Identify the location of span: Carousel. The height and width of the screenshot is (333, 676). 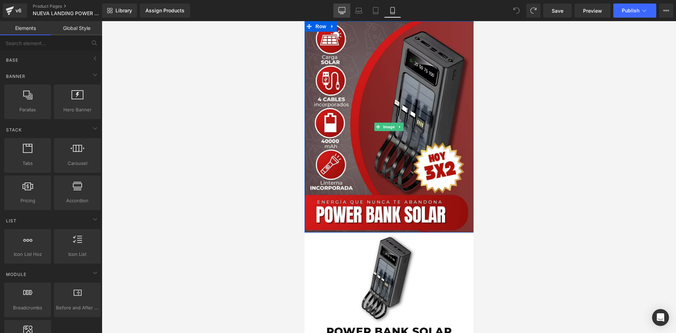
(77, 163).